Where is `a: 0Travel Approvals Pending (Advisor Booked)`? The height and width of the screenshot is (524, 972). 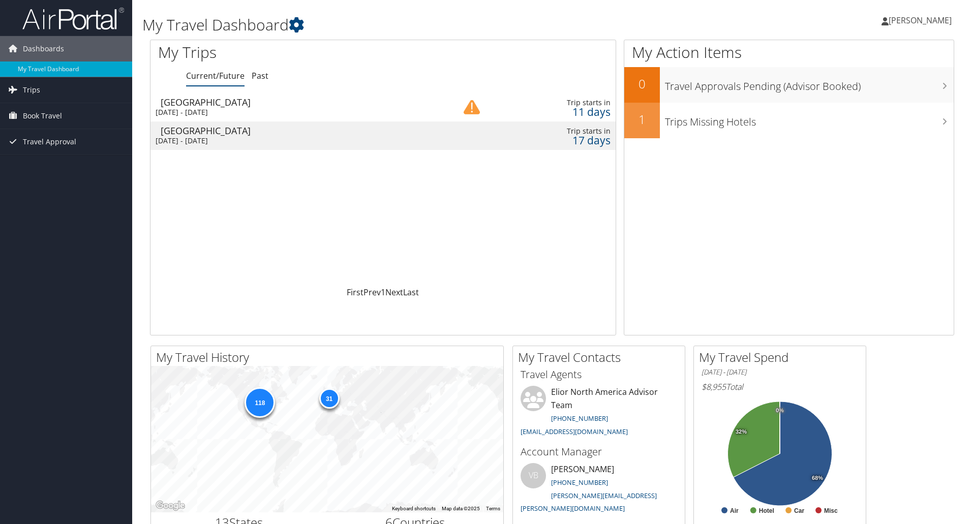 a: 0Travel Approvals Pending (Advisor Booked) is located at coordinates (789, 85).